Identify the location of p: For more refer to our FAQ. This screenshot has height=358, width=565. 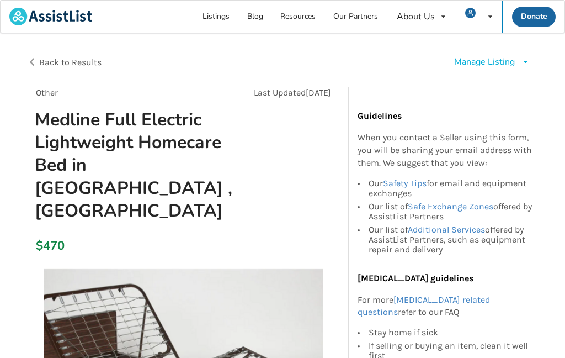
(446, 306).